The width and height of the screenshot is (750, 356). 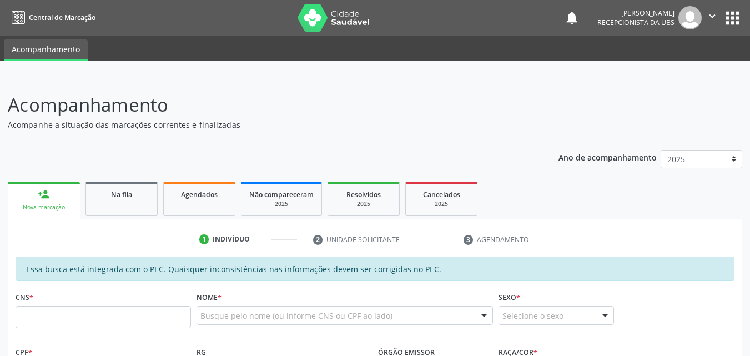 What do you see at coordinates (572, 18) in the screenshot?
I see `button: notifications` at bounding box center [572, 18].